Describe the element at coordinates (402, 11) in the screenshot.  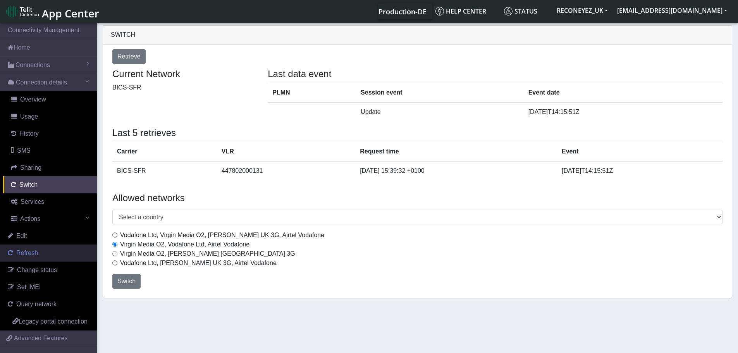
I see `a: Your current platform instance` at that location.